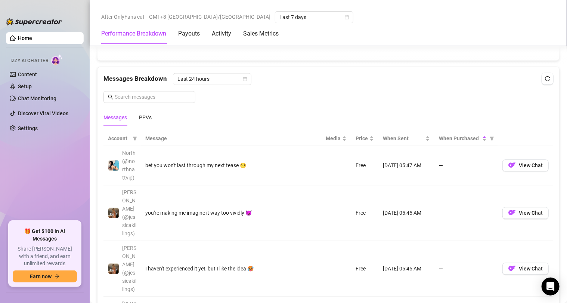 The image size is (567, 303). What do you see at coordinates (231, 165) in the screenshot?
I see `div: bet you won't last through my next tease 😏` at bounding box center [231, 165].